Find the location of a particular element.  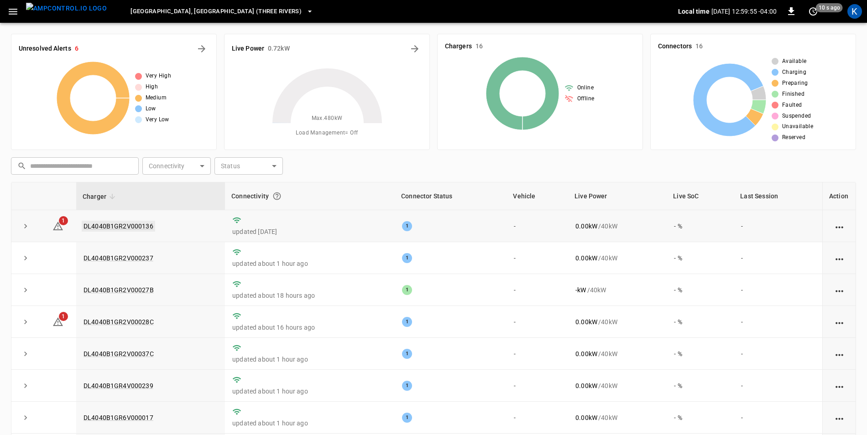

div: Connectivity is located at coordinates (310, 196).